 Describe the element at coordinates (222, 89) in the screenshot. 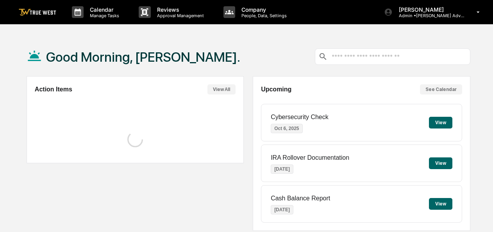

I see `button: View All` at that location.